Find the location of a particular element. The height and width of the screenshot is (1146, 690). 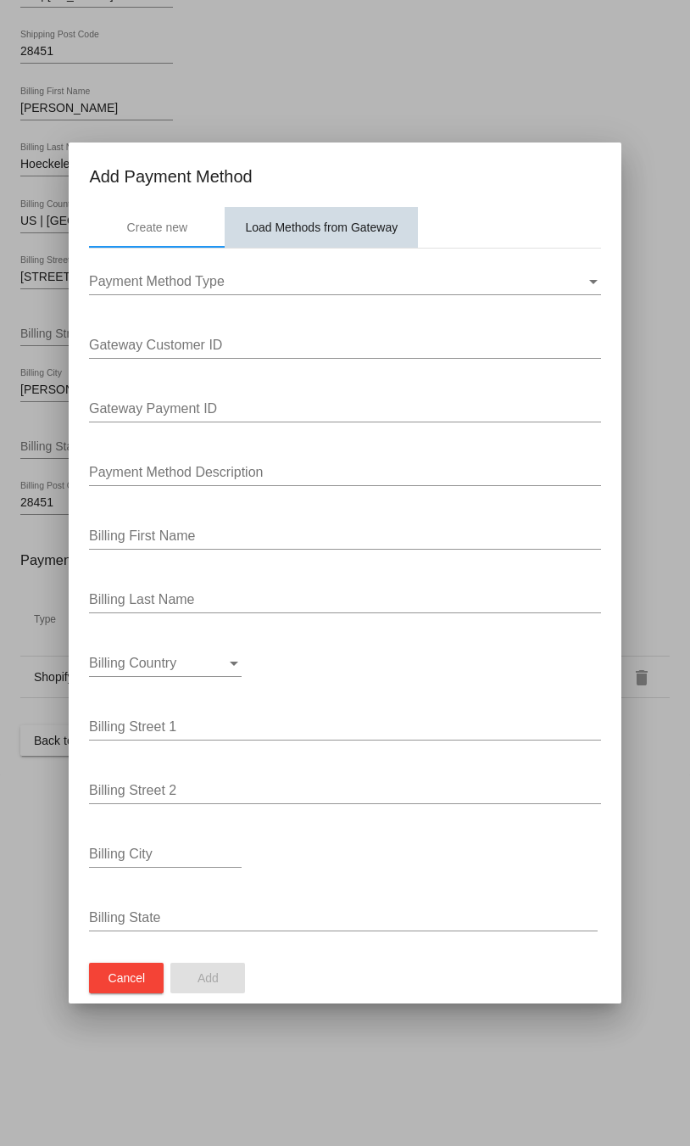

input: Payment Method Description is located at coordinates (344, 472).